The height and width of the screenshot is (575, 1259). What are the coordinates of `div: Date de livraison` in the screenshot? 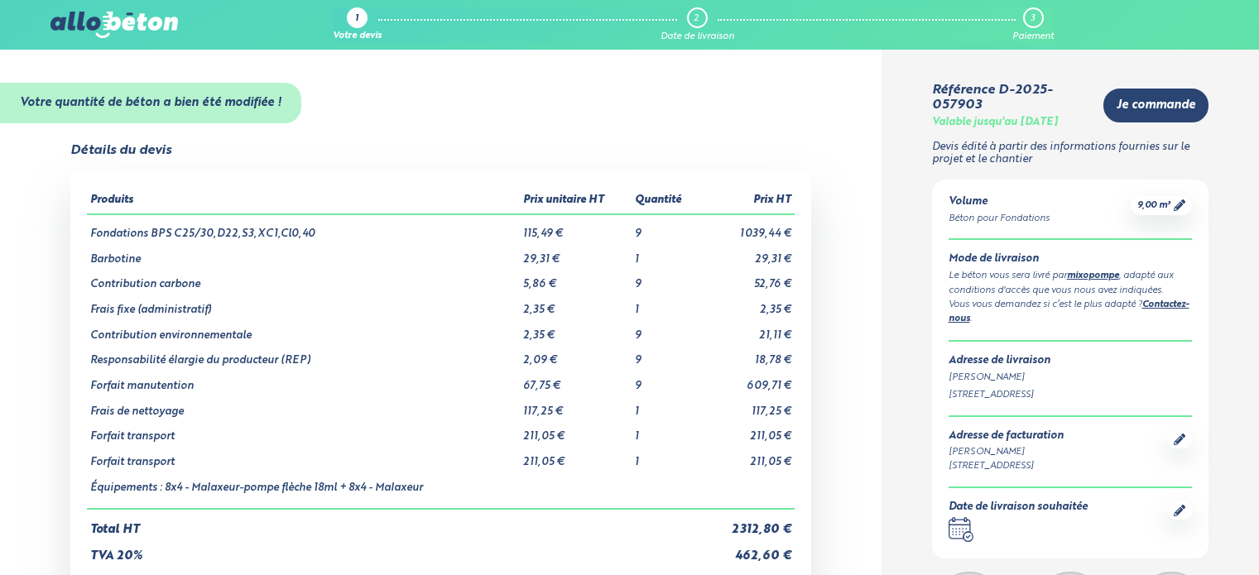 It's located at (697, 36).